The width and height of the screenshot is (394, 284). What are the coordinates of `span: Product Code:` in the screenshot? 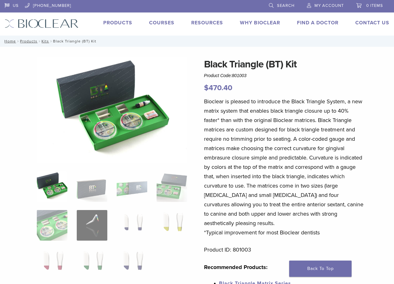 It's located at (225, 75).